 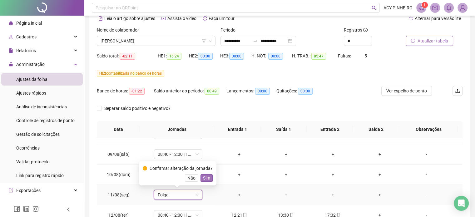 What do you see at coordinates (345, 56) in the screenshot?
I see `span: Faltas:` at bounding box center [345, 56].